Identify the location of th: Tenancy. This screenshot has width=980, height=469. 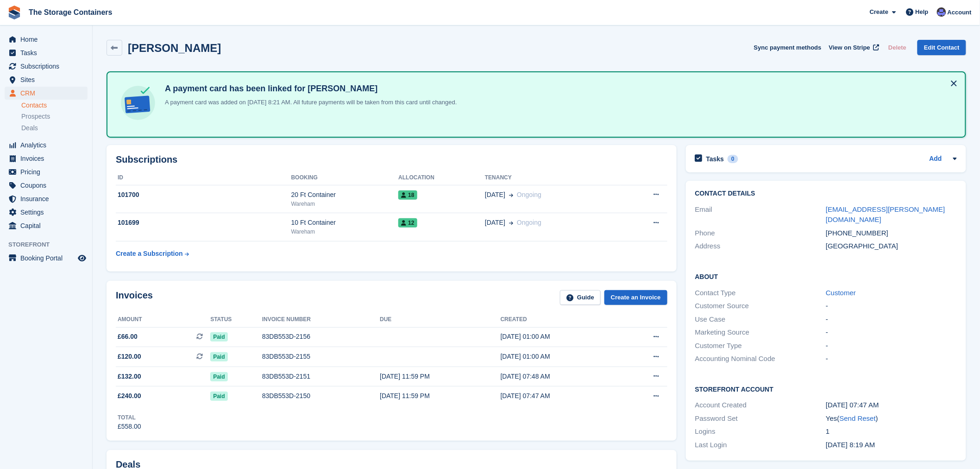
(553, 178).